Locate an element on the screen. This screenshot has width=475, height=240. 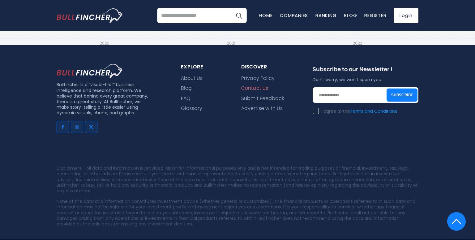
a: Contact us is located at coordinates (255, 88).